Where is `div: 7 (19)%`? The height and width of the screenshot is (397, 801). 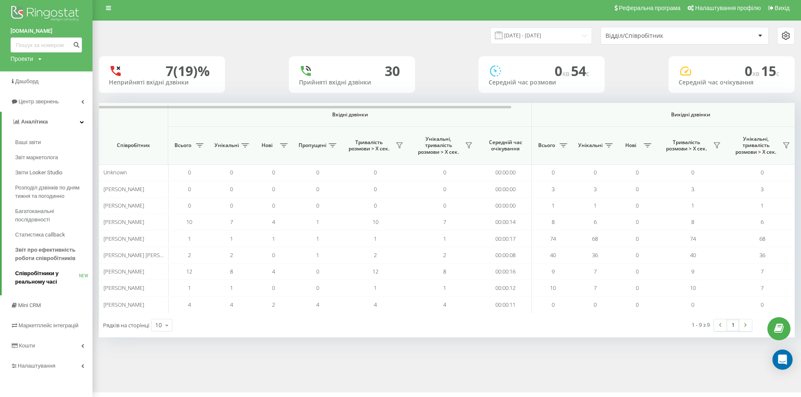
div: 7 (19)% is located at coordinates (187, 71).